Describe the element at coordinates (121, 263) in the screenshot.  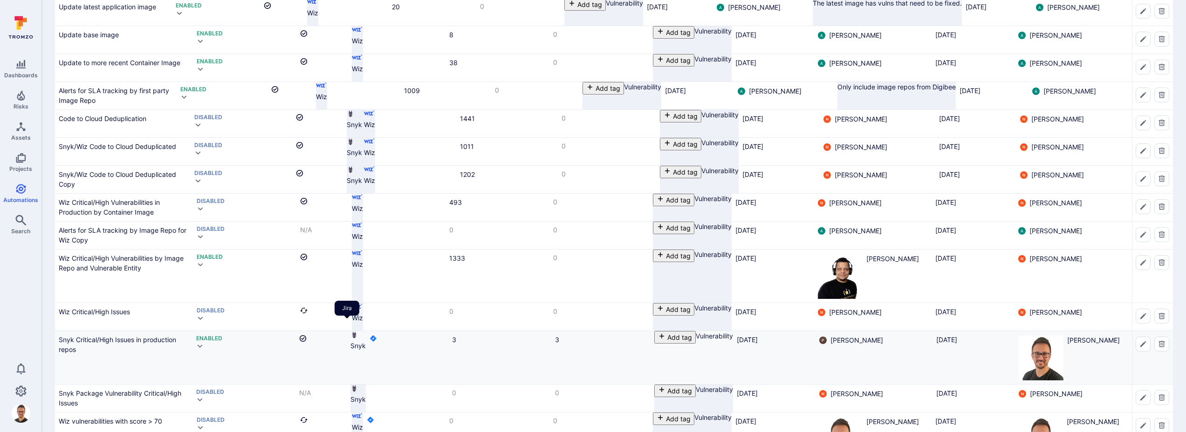
I see `a: Wiz Critical/High Vulnerabilities by Image Repo and Vulnerable Entity` at that location.